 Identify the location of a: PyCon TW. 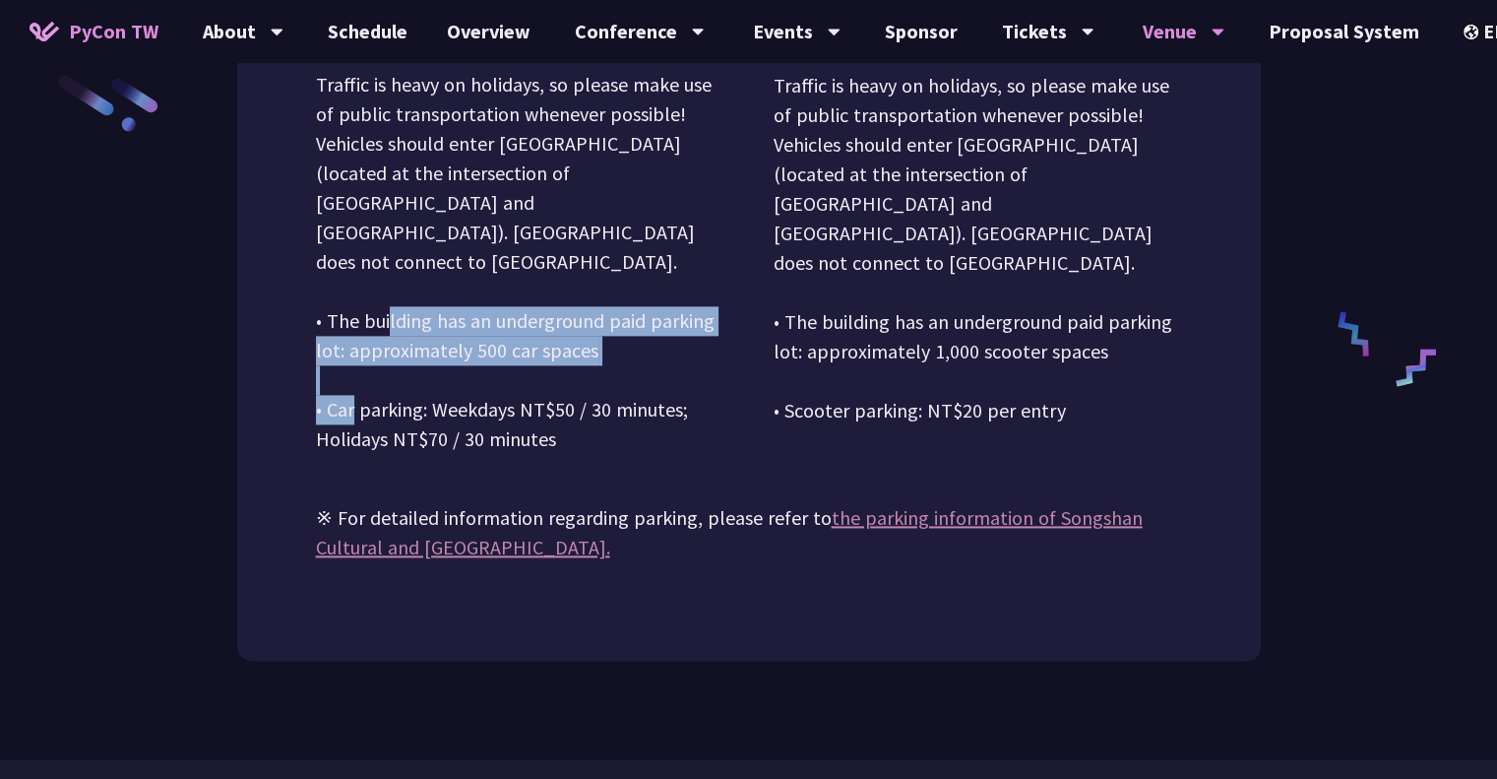
(94, 31).